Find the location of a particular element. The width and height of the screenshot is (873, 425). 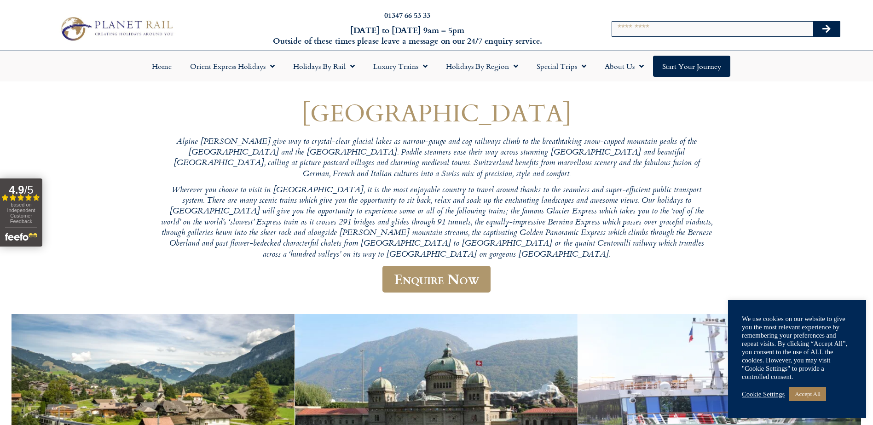

a: Enquire Now is located at coordinates (436, 279).